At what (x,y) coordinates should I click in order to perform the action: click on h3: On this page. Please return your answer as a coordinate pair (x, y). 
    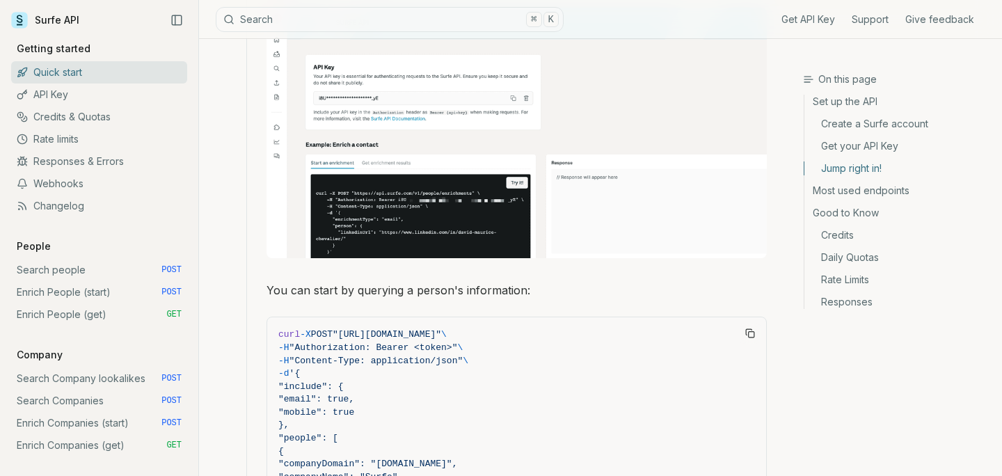
    Looking at the image, I should click on (897, 79).